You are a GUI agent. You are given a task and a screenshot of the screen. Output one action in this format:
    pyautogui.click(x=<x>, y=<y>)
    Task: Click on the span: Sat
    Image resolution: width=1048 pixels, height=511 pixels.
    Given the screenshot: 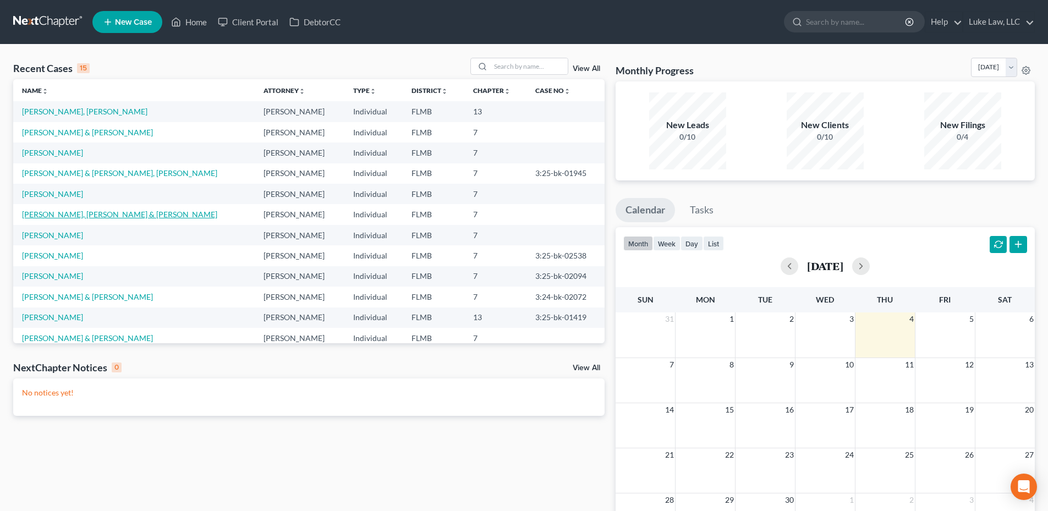 What is the action you would take?
    pyautogui.click(x=1004, y=299)
    